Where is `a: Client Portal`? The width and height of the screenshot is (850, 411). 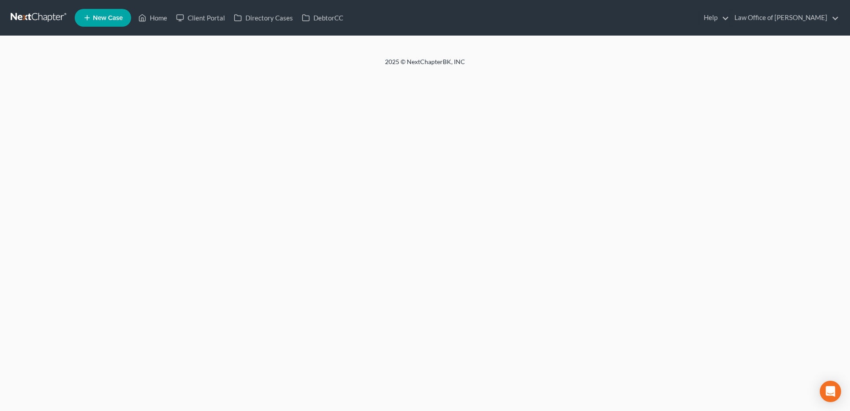
a: Client Portal is located at coordinates (200, 18).